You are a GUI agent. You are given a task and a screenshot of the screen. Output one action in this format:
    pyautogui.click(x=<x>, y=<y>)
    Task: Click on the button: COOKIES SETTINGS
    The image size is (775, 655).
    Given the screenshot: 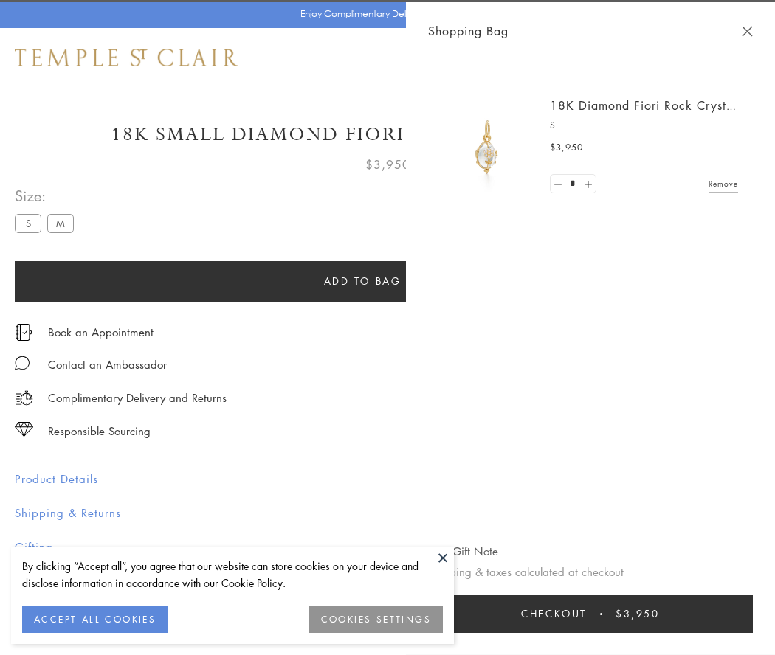 What is the action you would take?
    pyautogui.click(x=376, y=620)
    